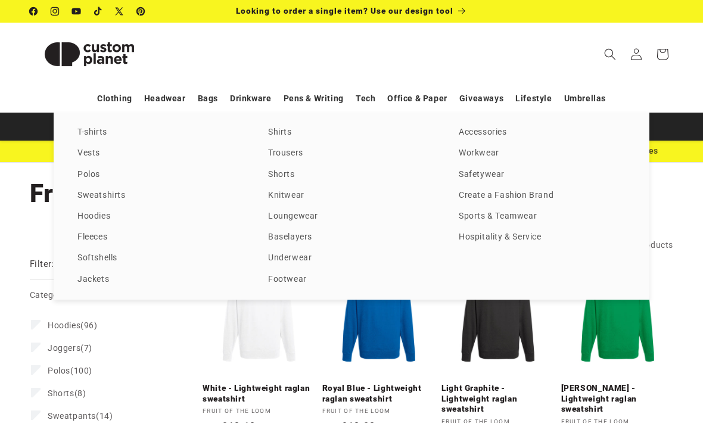 This screenshot has height=423, width=703. What do you see at coordinates (89, 54) in the screenshot?
I see `a: Custom Planet` at bounding box center [89, 54].